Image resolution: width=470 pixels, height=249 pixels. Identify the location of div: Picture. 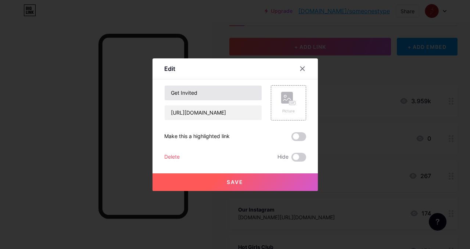
(289, 111).